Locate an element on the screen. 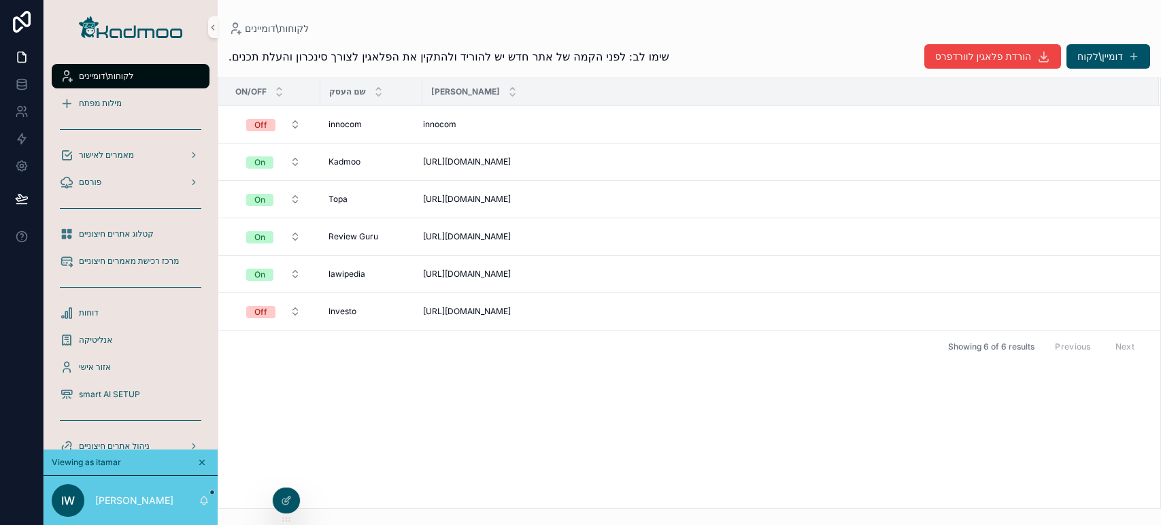 The width and height of the screenshot is (1161, 525). a: ניהול אתרים חיצוניים is located at coordinates (131, 446).